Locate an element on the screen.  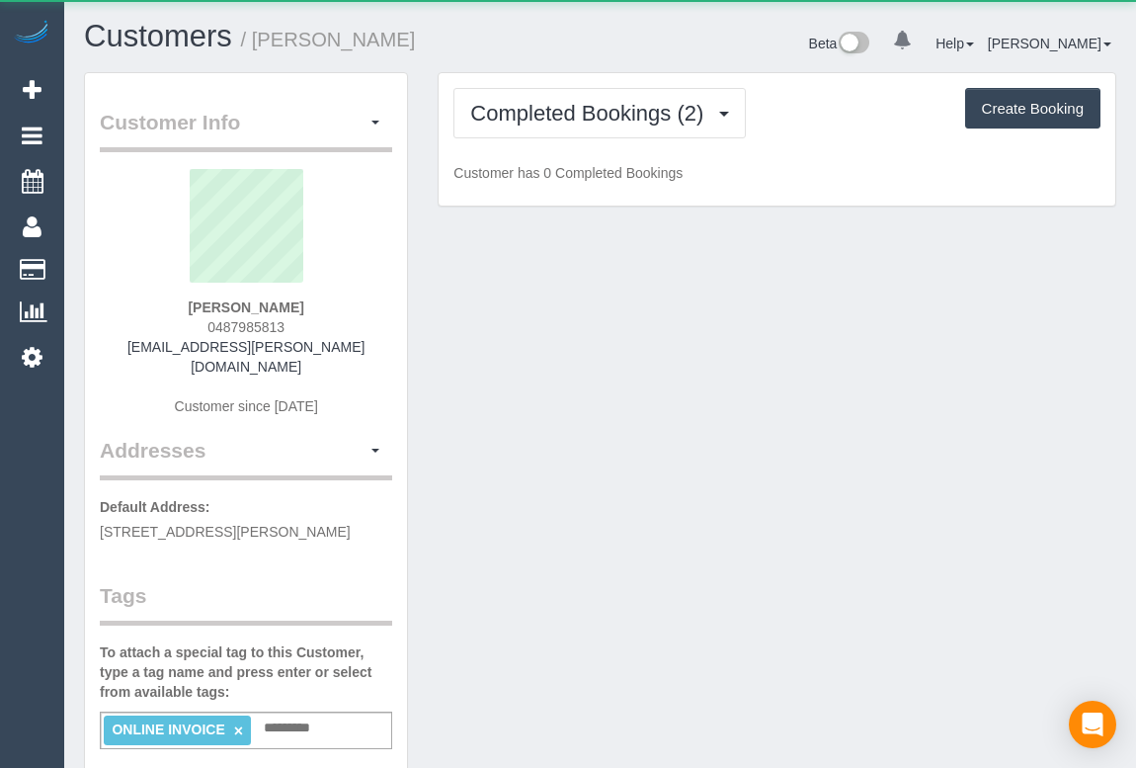
label: Default Address: is located at coordinates (155, 507).